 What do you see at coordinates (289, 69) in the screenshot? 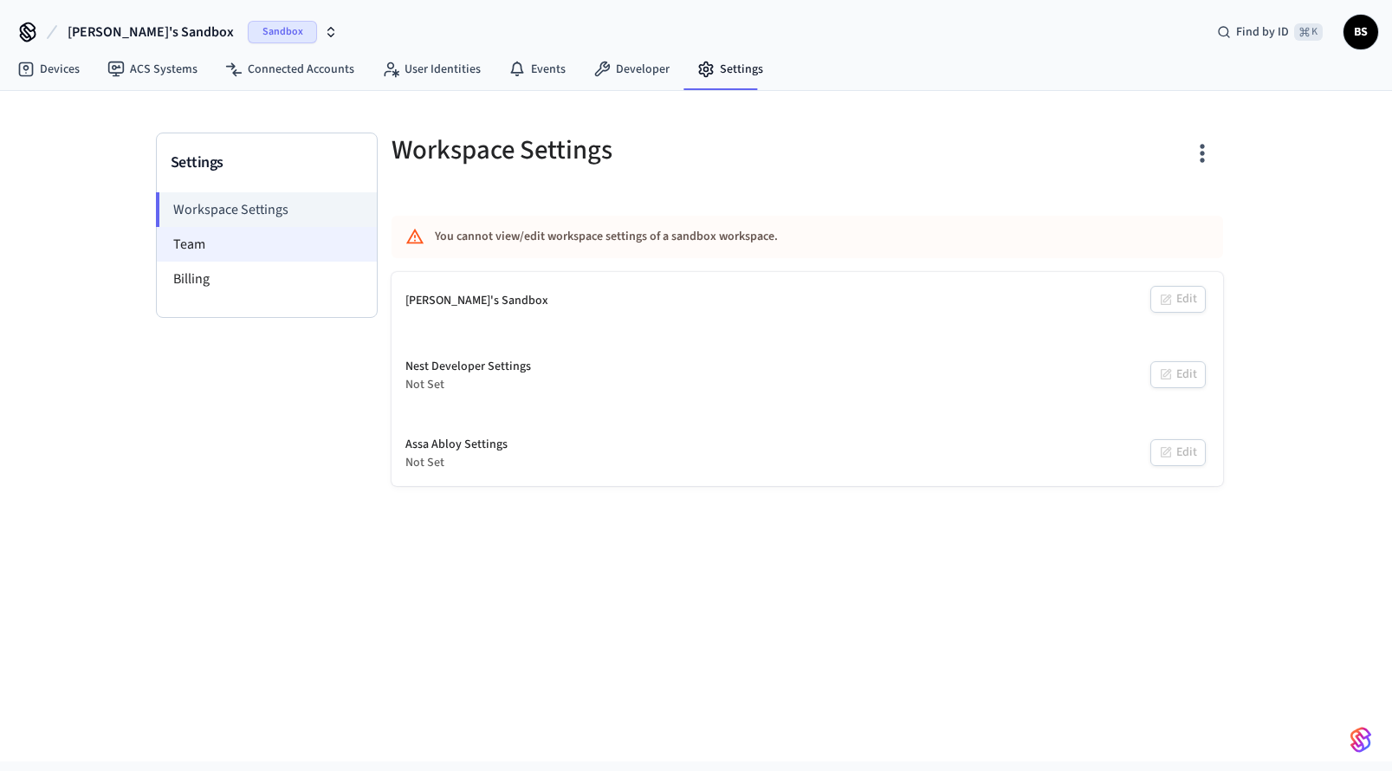
I see `a: Connected Accounts` at bounding box center [289, 69].